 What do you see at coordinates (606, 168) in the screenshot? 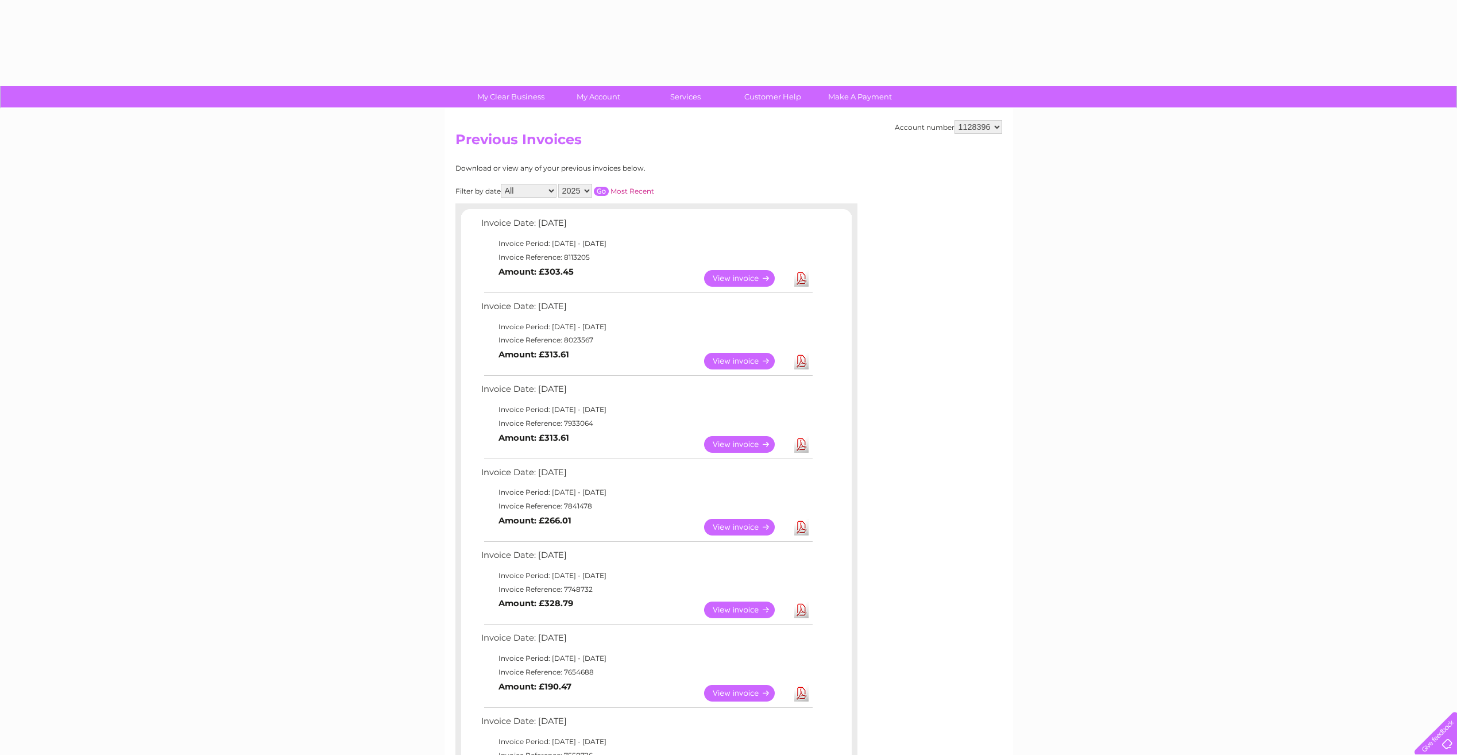
I see `div: Download or view any of your previous invoices below.` at bounding box center [606, 168].